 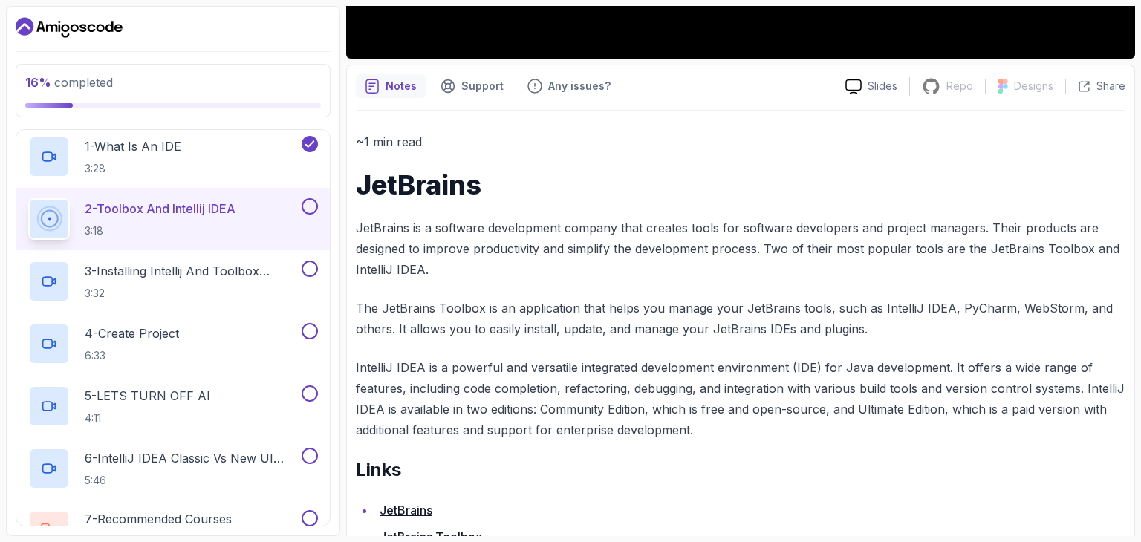 What do you see at coordinates (960, 86) in the screenshot?
I see `p: Repo` at bounding box center [960, 86].